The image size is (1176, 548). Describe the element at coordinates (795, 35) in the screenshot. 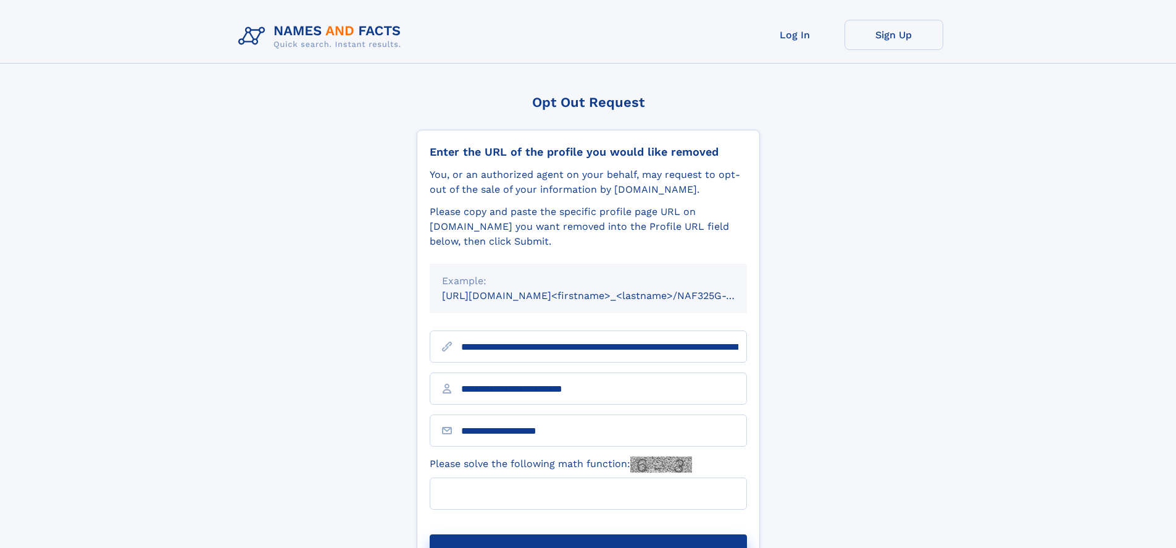

I see `a: Log In` at that location.